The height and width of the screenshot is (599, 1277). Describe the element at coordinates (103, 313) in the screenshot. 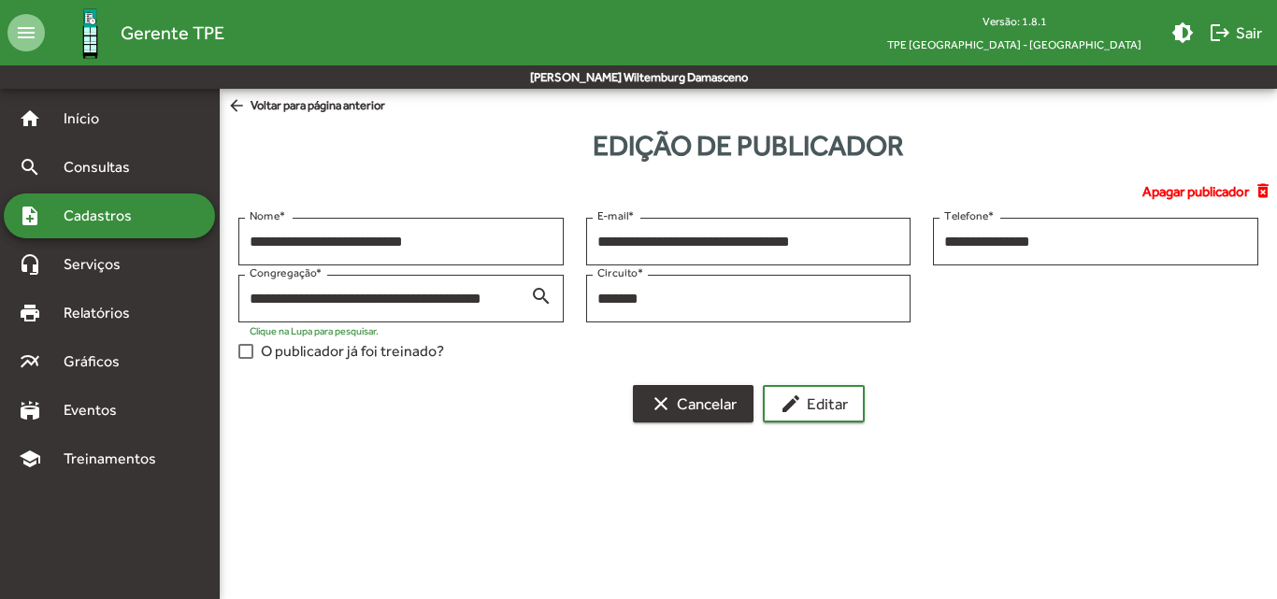

I see `span: Relatórios` at that location.